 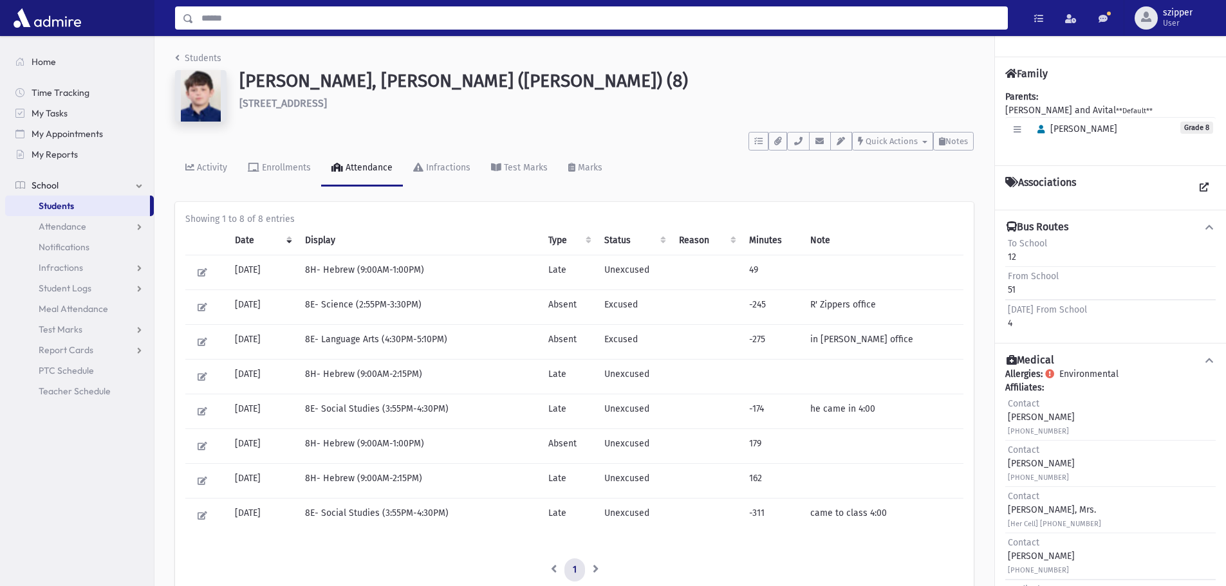 I want to click on a: Time Tracking, so click(x=79, y=93).